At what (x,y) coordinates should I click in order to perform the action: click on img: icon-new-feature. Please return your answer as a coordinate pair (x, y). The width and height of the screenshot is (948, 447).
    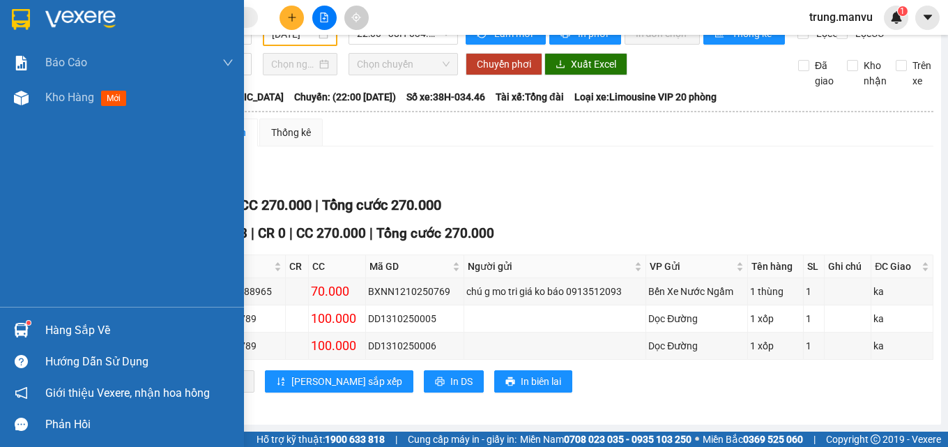
    Looking at the image, I should click on (896, 17).